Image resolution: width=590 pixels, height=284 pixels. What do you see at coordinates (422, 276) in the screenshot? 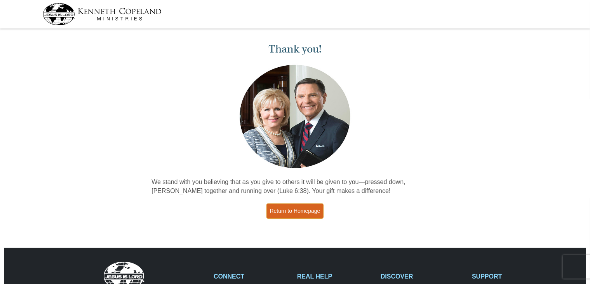
I see `h2: DISCOVER` at bounding box center [422, 276].